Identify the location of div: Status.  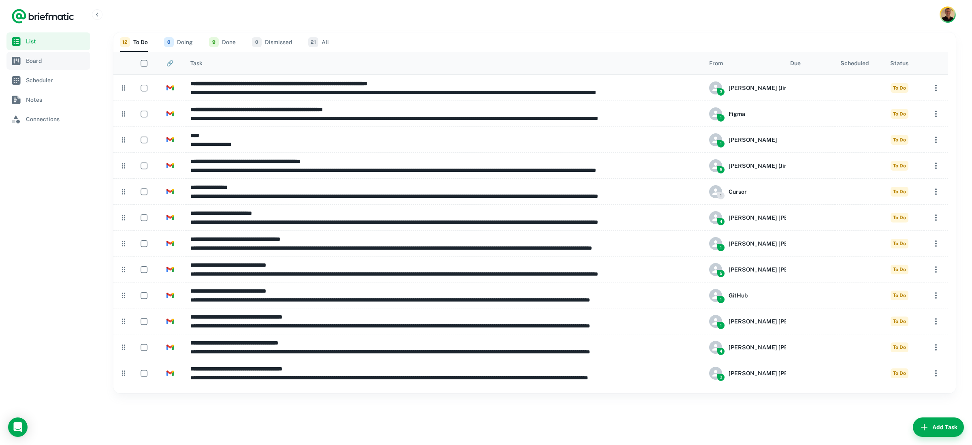
(899, 63).